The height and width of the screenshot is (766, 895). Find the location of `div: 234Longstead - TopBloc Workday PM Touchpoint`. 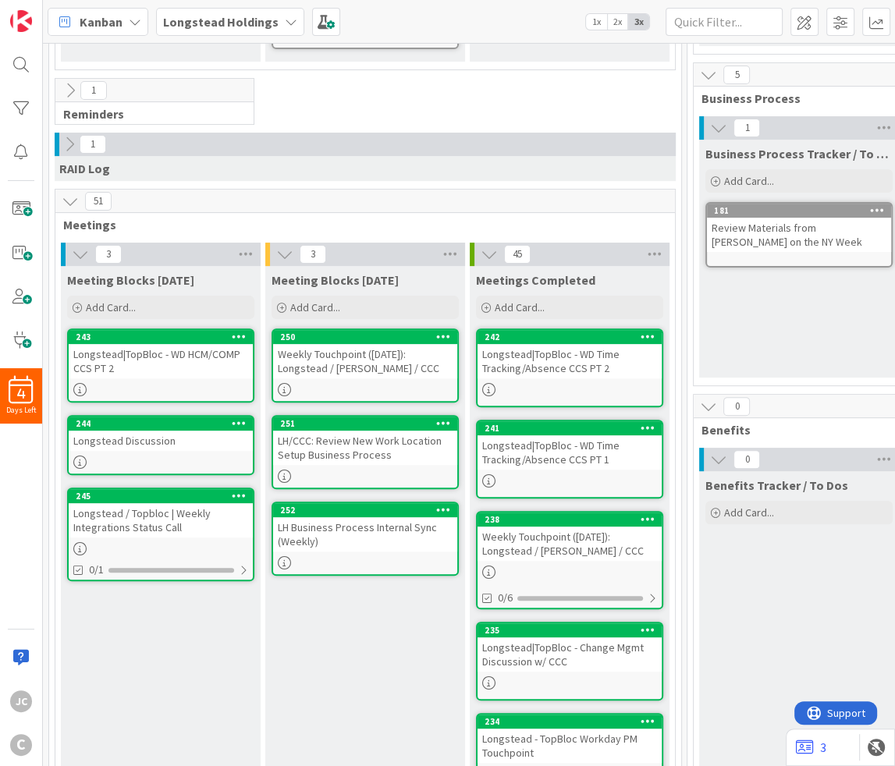

div: 234Longstead - TopBloc Workday PM Touchpoint is located at coordinates (570, 739).